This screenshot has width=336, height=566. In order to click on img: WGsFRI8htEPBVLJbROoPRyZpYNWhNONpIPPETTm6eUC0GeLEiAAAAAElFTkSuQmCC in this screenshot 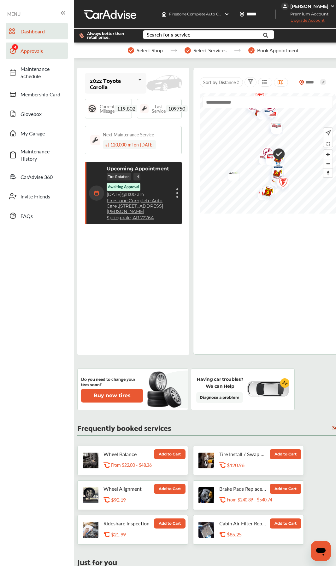, I will do `click(332, 6)`.